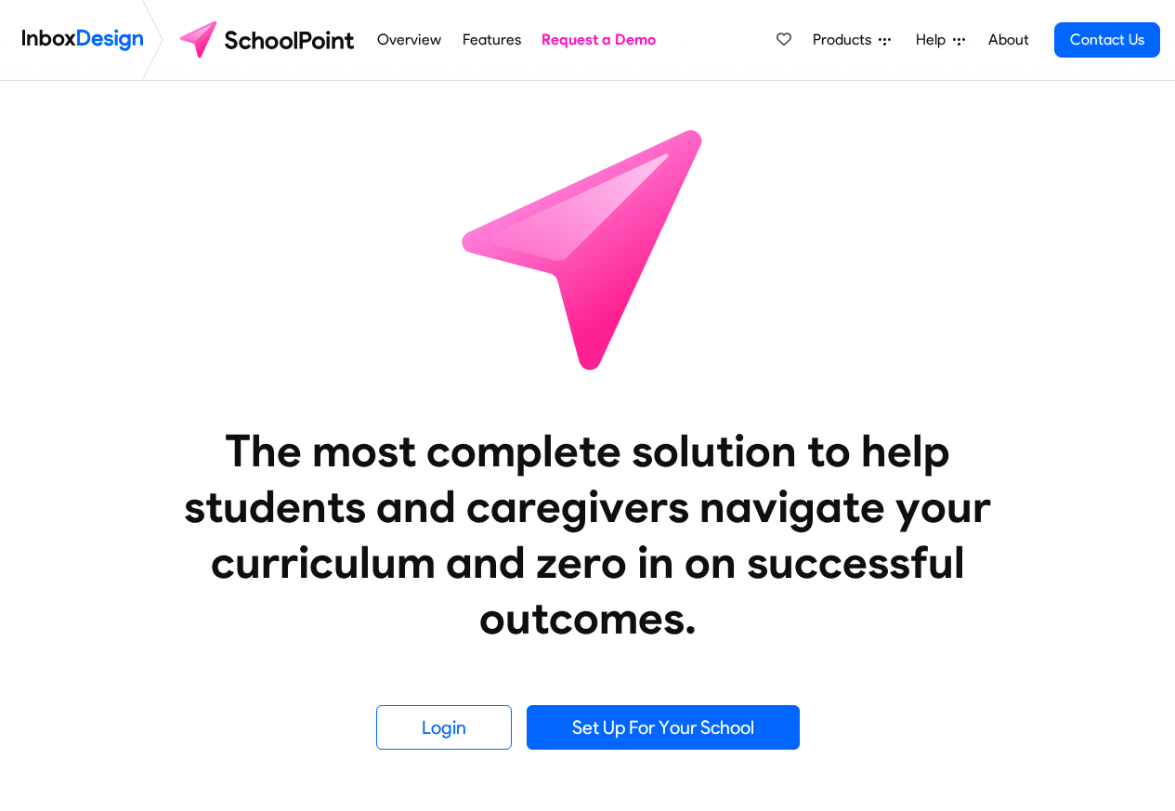  Describe the element at coordinates (410, 40) in the screenshot. I see `a: Overview` at that location.